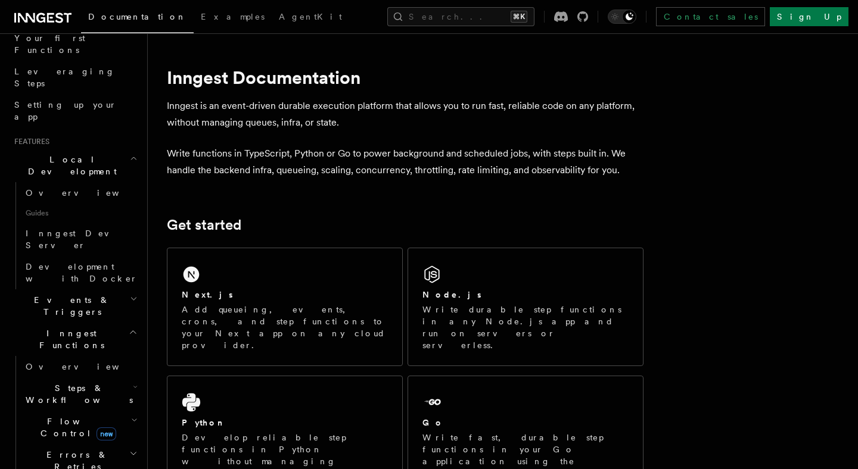 Image resolution: width=858 pixels, height=469 pixels. Describe the element at coordinates (710, 17) in the screenshot. I see `a: Contact sales` at that location.